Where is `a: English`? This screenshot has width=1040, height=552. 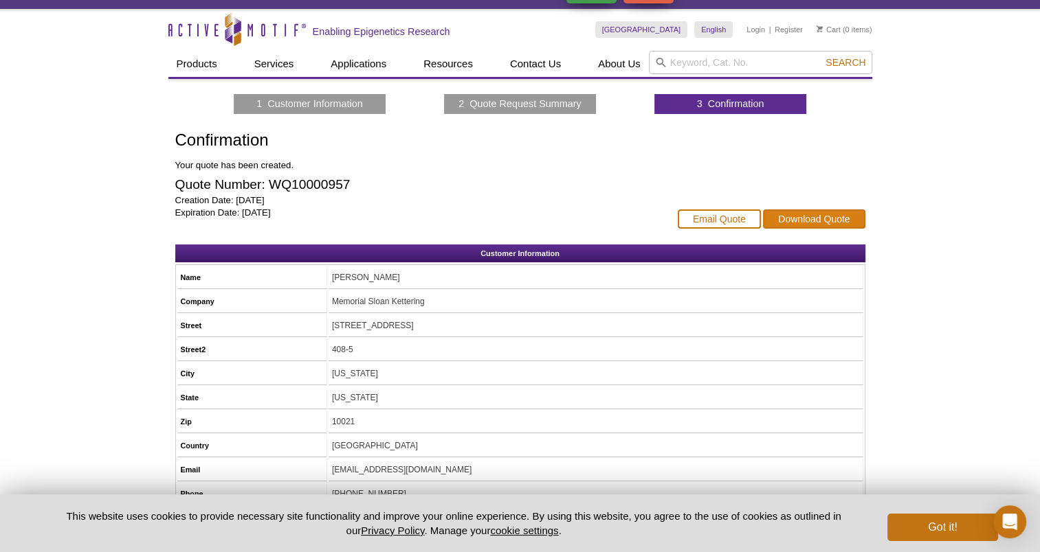
a: English is located at coordinates (713, 30).